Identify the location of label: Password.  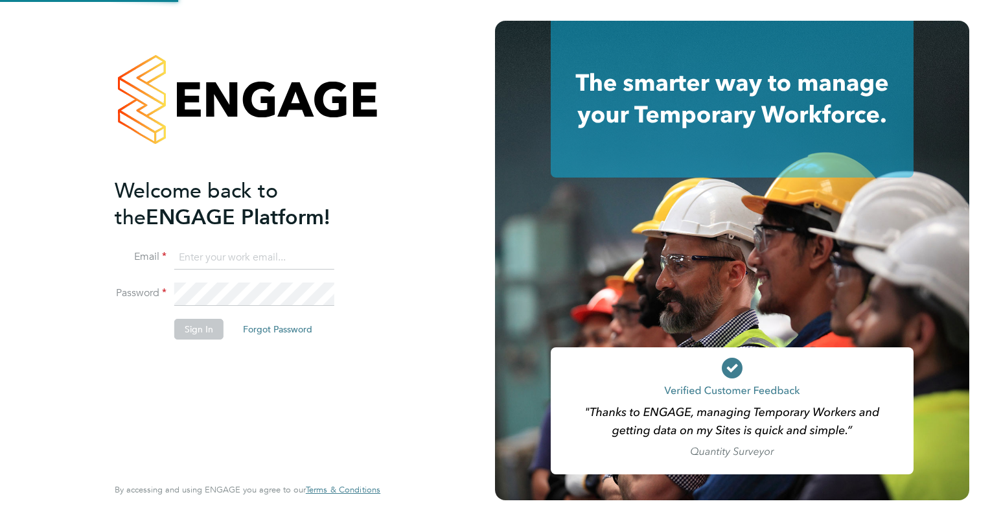
(141, 293).